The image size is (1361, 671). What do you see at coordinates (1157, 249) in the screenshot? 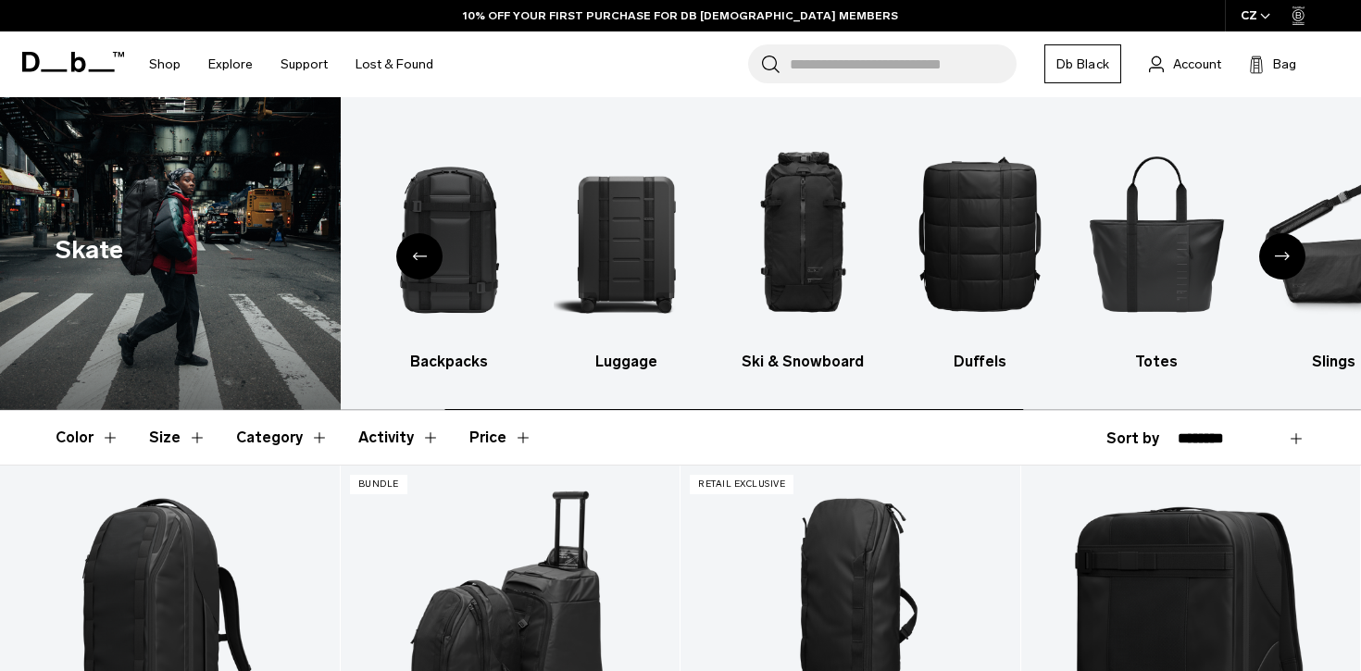
I see `li: 6 / 10` at bounding box center [1157, 249].